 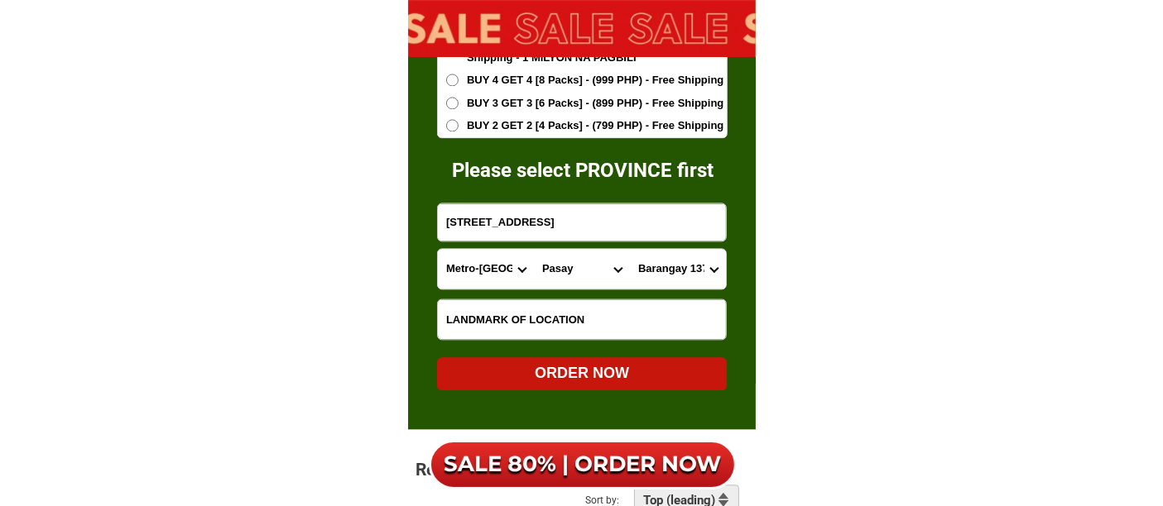 I want to click on h6: SALE 80% | ORDER NOW, so click(x=583, y=440).